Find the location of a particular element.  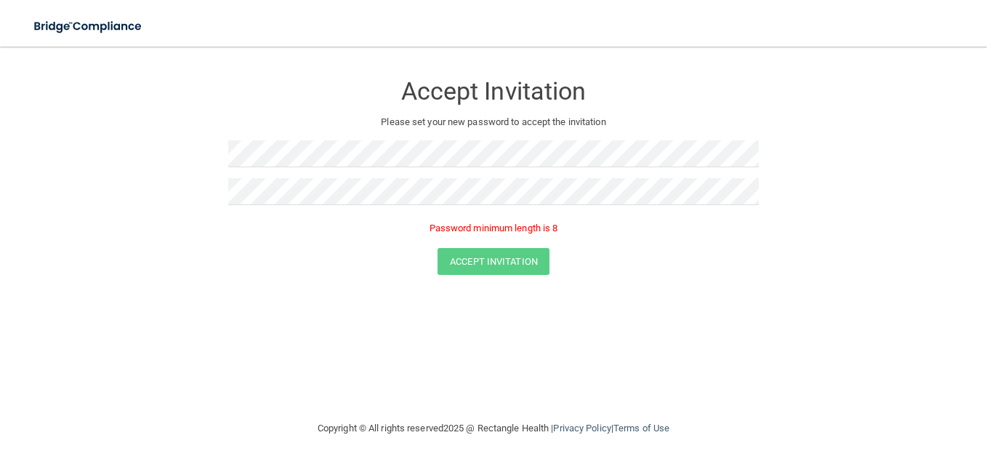

img: bridge_compliance_login_screen.278c3ca4.svg is located at coordinates (89, 26).